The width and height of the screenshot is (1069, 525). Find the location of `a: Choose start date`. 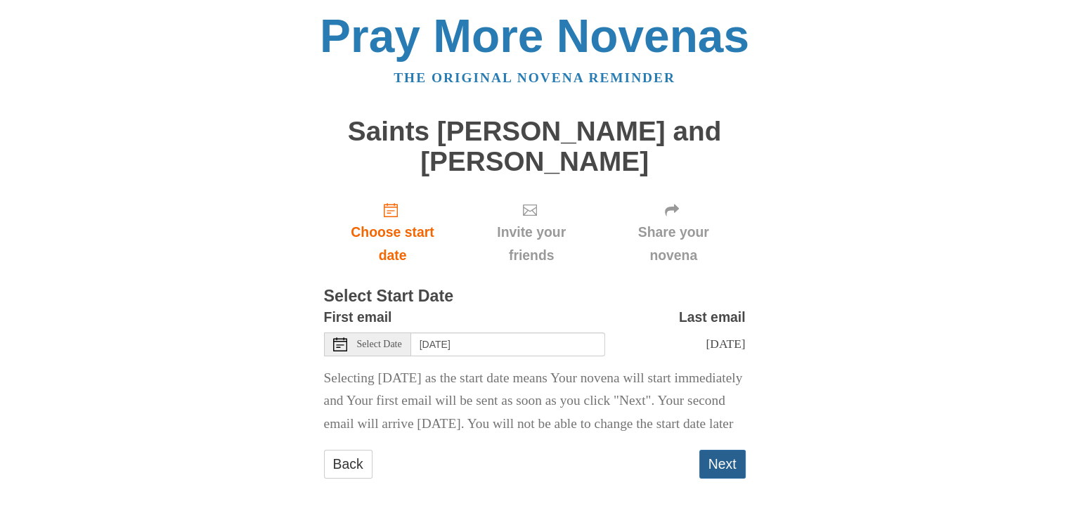

a: Choose start date is located at coordinates (393, 232).